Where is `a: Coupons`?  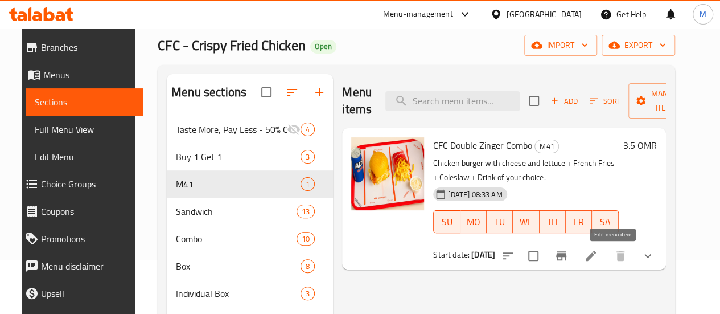
a: Coupons is located at coordinates (79, 211).